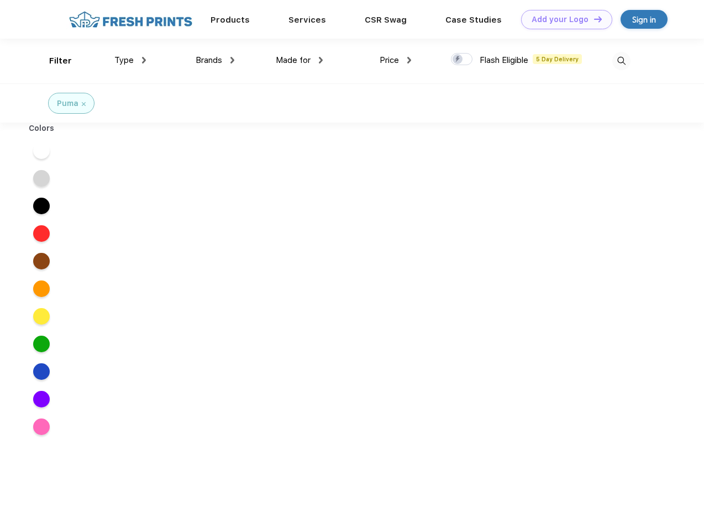 This screenshot has height=530, width=704. I want to click on a: Services, so click(307, 20).